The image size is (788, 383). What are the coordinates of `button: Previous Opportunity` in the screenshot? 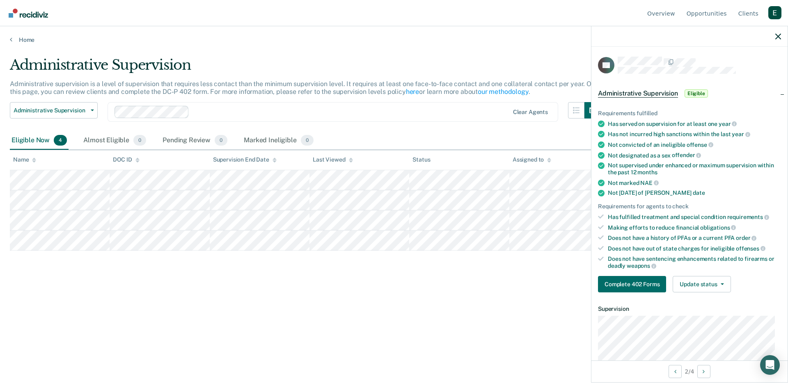 It's located at (675, 372).